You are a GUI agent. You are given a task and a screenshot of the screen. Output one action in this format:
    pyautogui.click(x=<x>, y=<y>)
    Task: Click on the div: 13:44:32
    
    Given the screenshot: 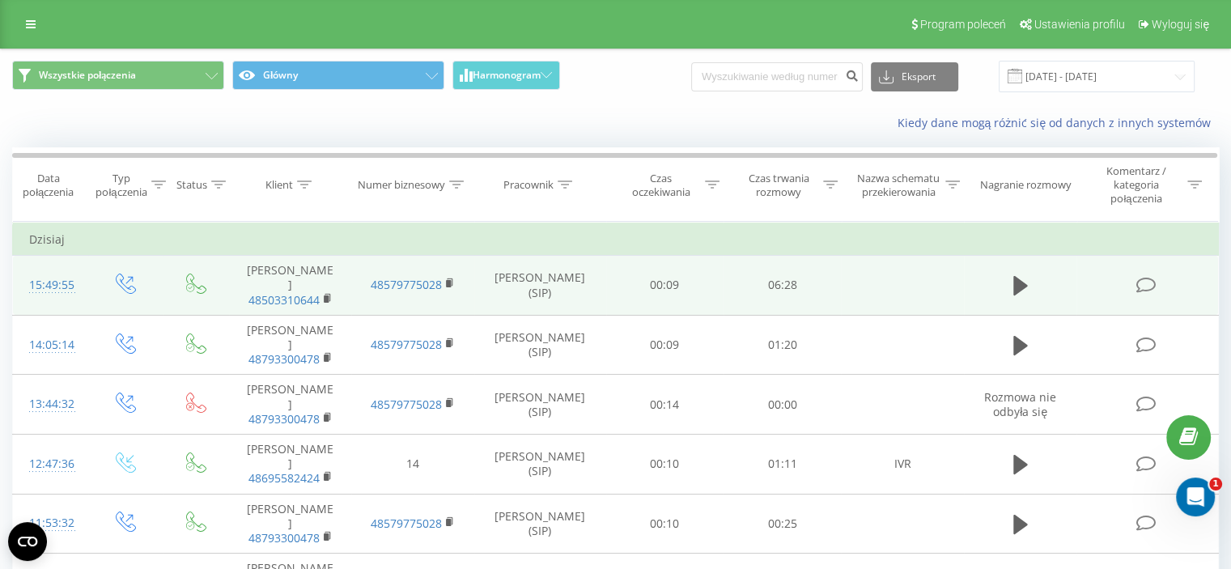 What is the action you would take?
    pyautogui.click(x=50, y=404)
    